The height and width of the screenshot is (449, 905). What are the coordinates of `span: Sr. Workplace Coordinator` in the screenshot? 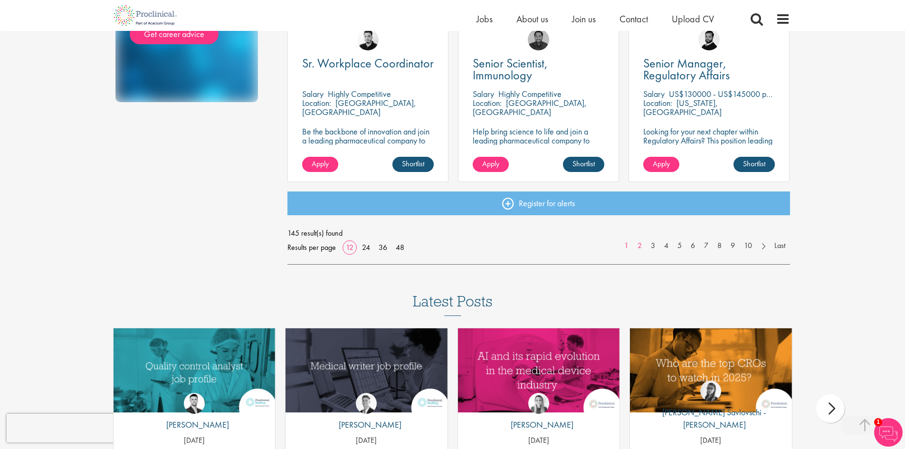 It's located at (368, 63).